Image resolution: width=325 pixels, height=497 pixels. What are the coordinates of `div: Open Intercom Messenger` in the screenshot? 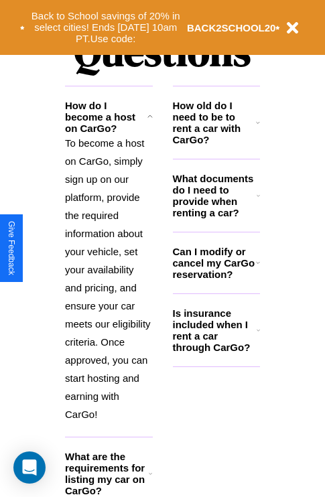 It's located at (29, 467).